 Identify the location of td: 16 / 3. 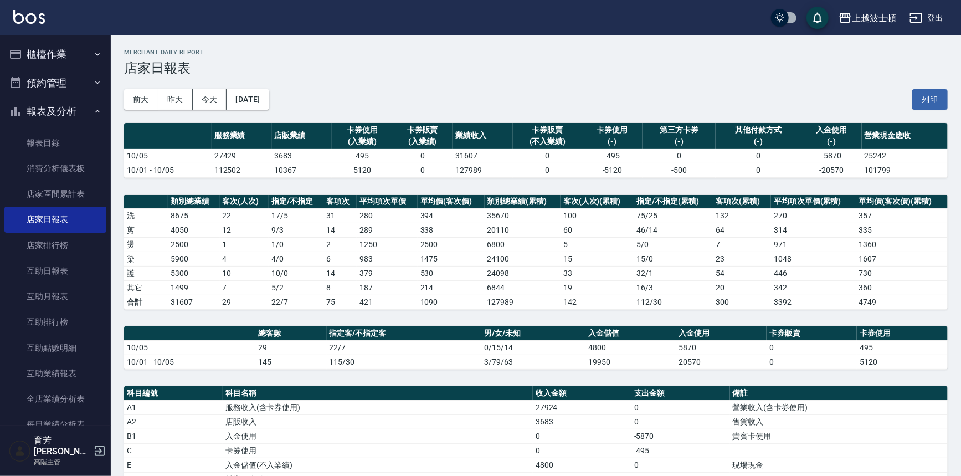
(673, 287).